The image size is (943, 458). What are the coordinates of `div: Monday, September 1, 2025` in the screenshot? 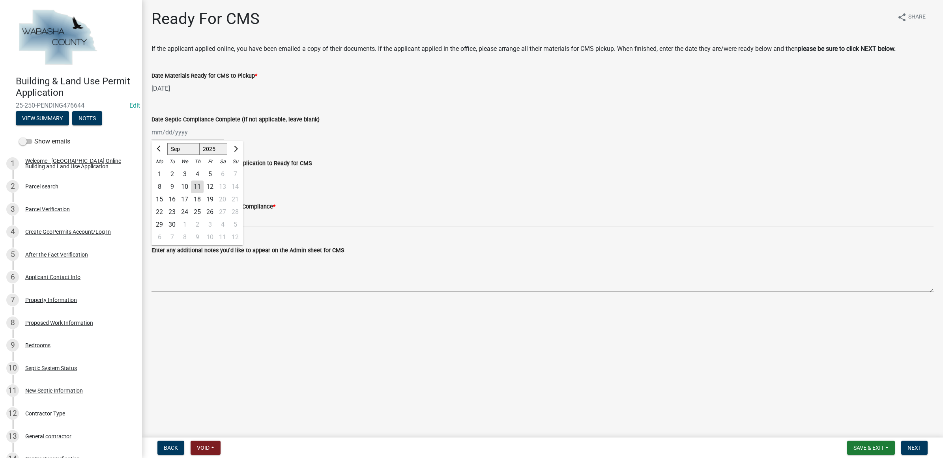 It's located at (159, 174).